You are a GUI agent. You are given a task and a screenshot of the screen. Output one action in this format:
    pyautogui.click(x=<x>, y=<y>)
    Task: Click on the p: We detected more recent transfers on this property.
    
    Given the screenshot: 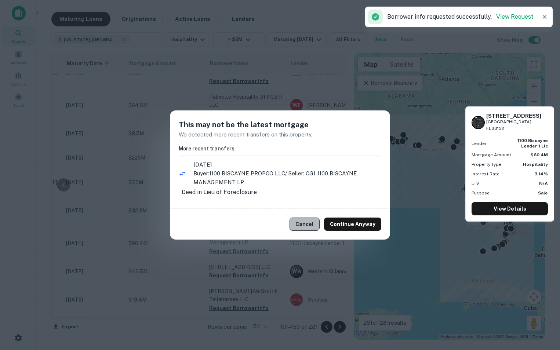 What is the action you would take?
    pyautogui.click(x=280, y=135)
    